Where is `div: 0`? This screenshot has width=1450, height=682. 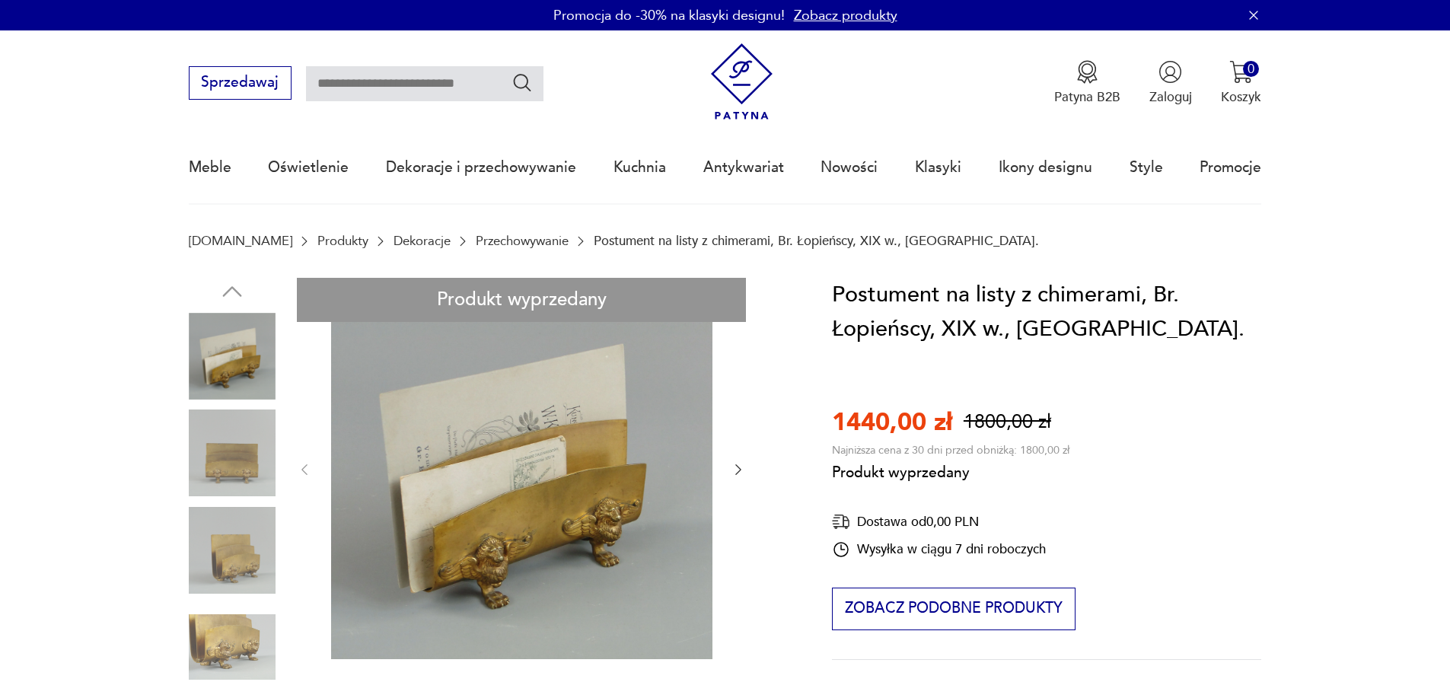 div: 0 is located at coordinates (1251, 69).